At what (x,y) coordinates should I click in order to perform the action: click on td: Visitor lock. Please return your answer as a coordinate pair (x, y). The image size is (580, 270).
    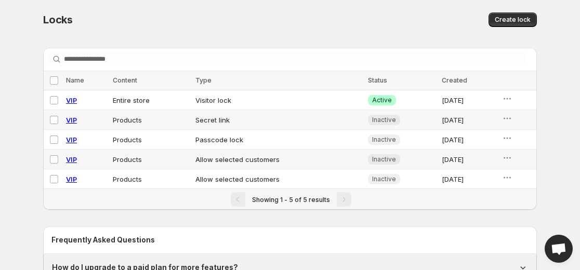
    Looking at the image, I should click on (278, 100).